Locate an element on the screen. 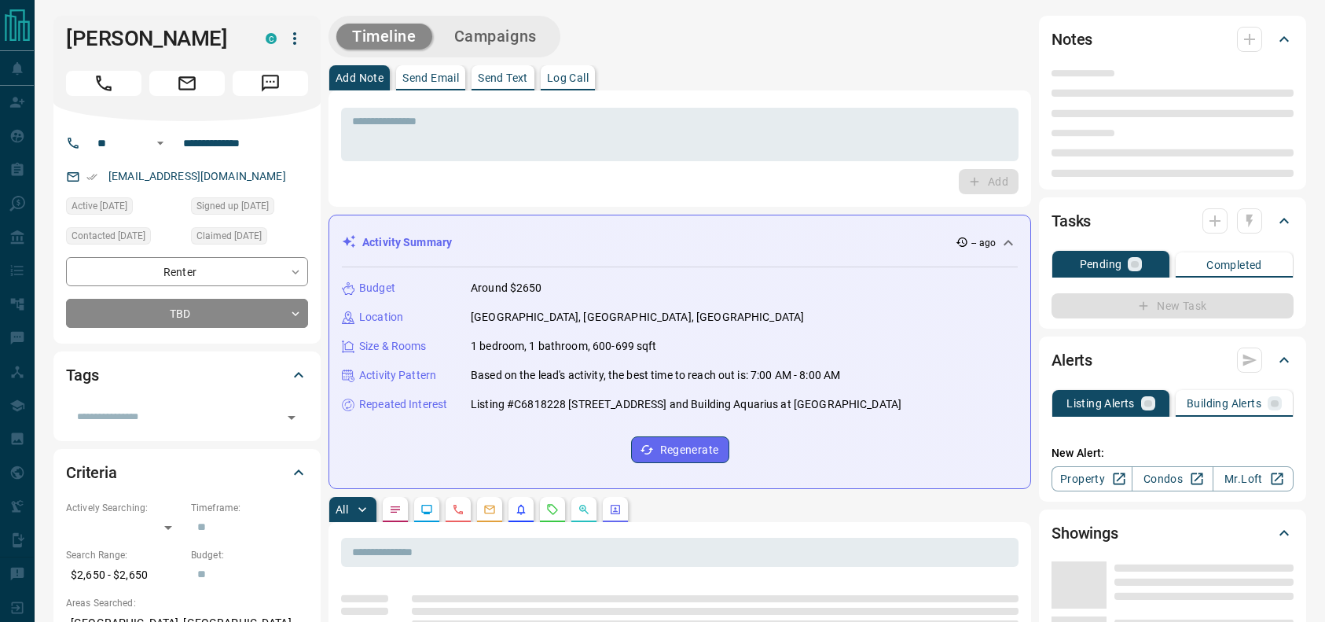 Image resolution: width=1325 pixels, height=622 pixels. p: $2,650 - $2,650 is located at coordinates (124, 575).